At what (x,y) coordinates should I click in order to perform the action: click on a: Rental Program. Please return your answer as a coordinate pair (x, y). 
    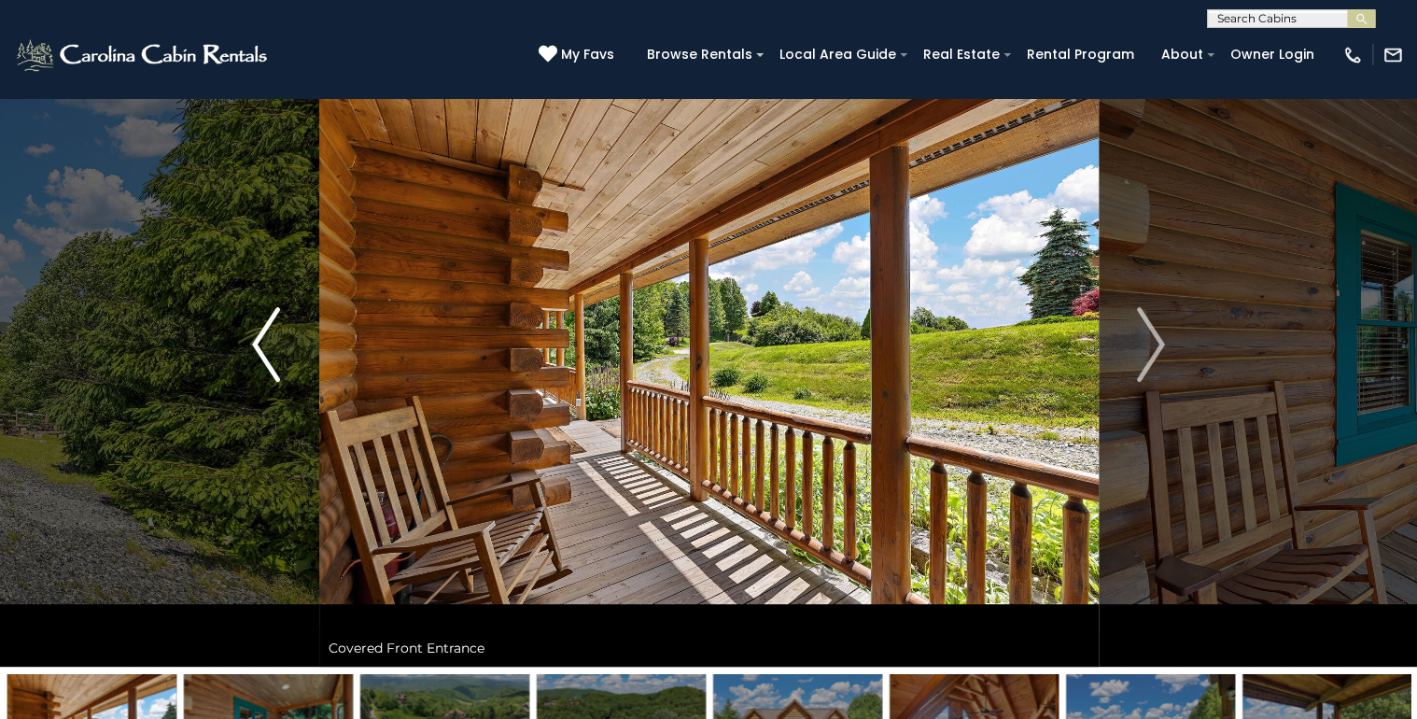
    Looking at the image, I should click on (1080, 54).